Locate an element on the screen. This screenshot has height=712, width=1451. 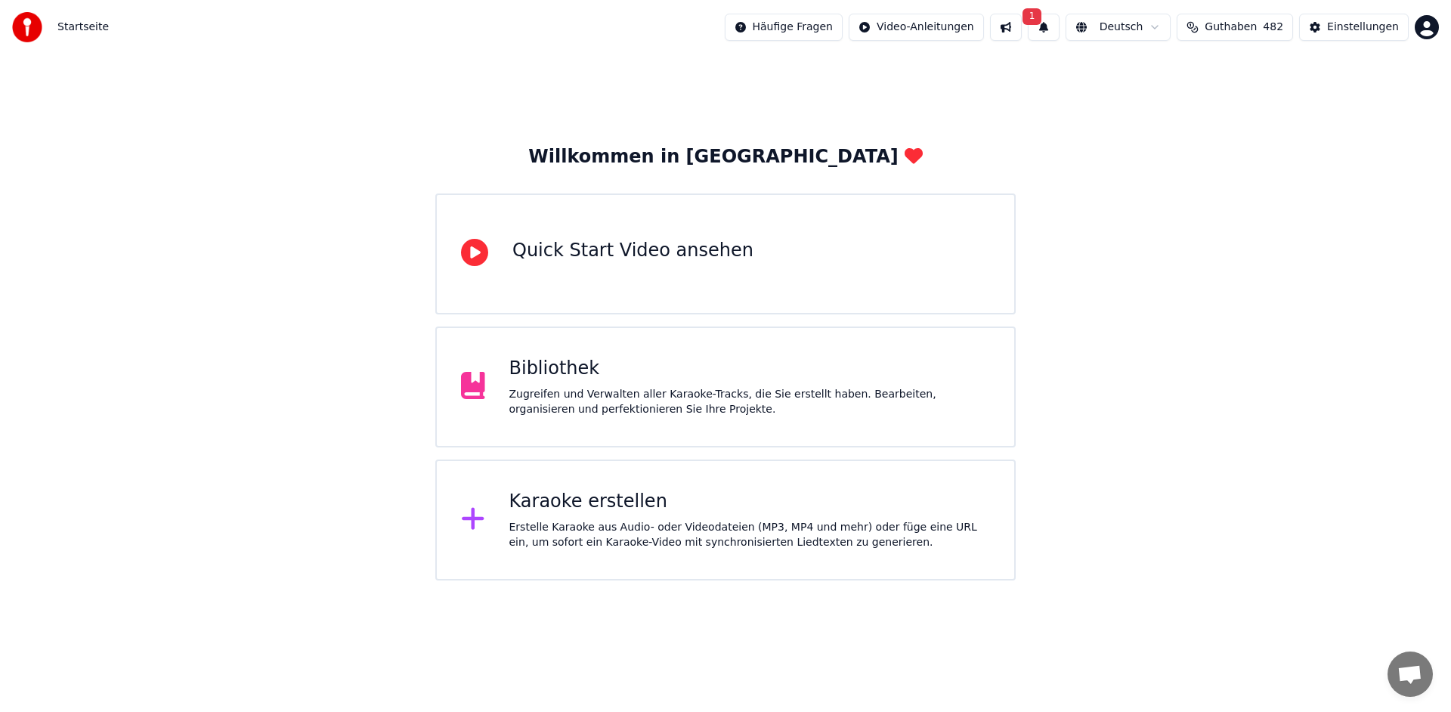
div: Bibliothek is located at coordinates (749, 369).